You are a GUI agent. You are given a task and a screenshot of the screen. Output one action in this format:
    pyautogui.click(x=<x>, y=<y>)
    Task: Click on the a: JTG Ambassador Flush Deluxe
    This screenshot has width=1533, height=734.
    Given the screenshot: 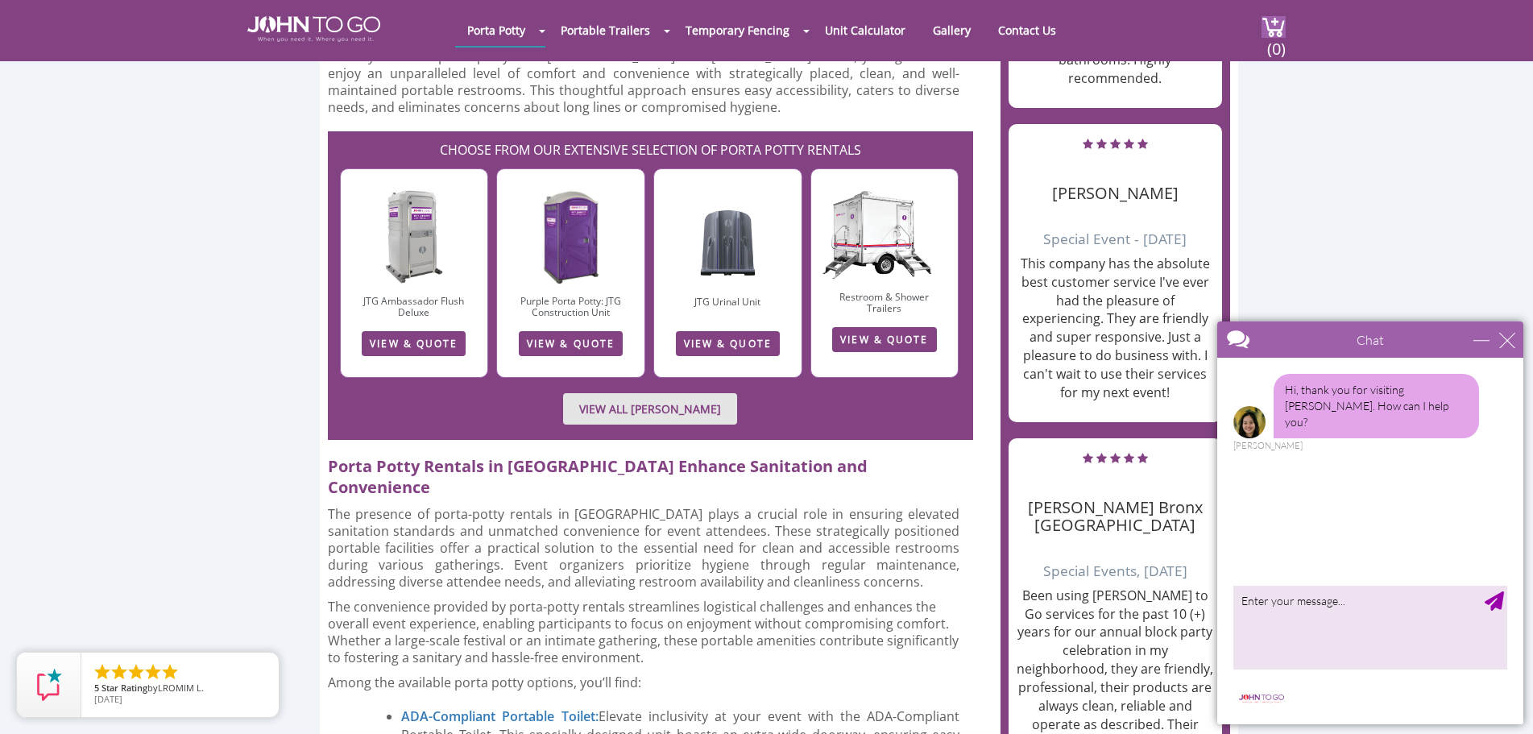 What is the action you would take?
    pyautogui.click(x=413, y=306)
    